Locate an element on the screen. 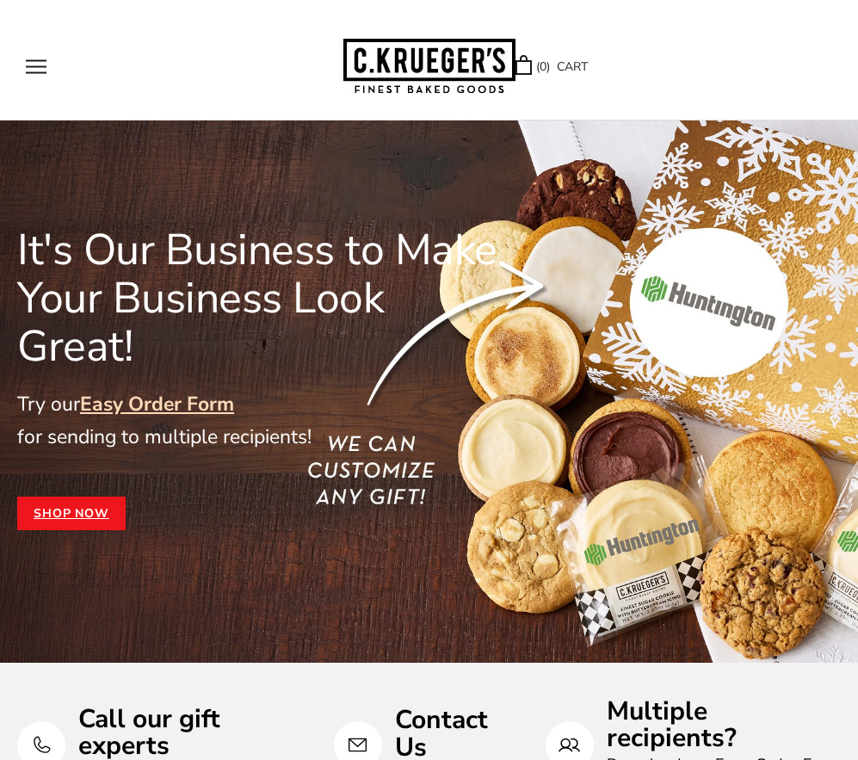 This screenshot has width=858, height=760. h1: It's Our Business to Make Your Business Look Great! is located at coordinates (262, 299).